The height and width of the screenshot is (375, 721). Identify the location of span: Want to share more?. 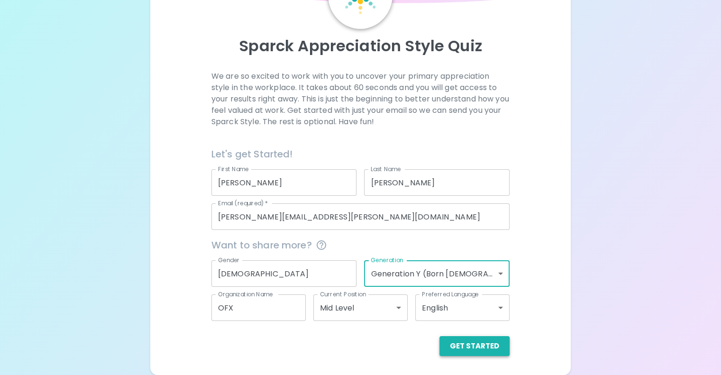
(360, 245).